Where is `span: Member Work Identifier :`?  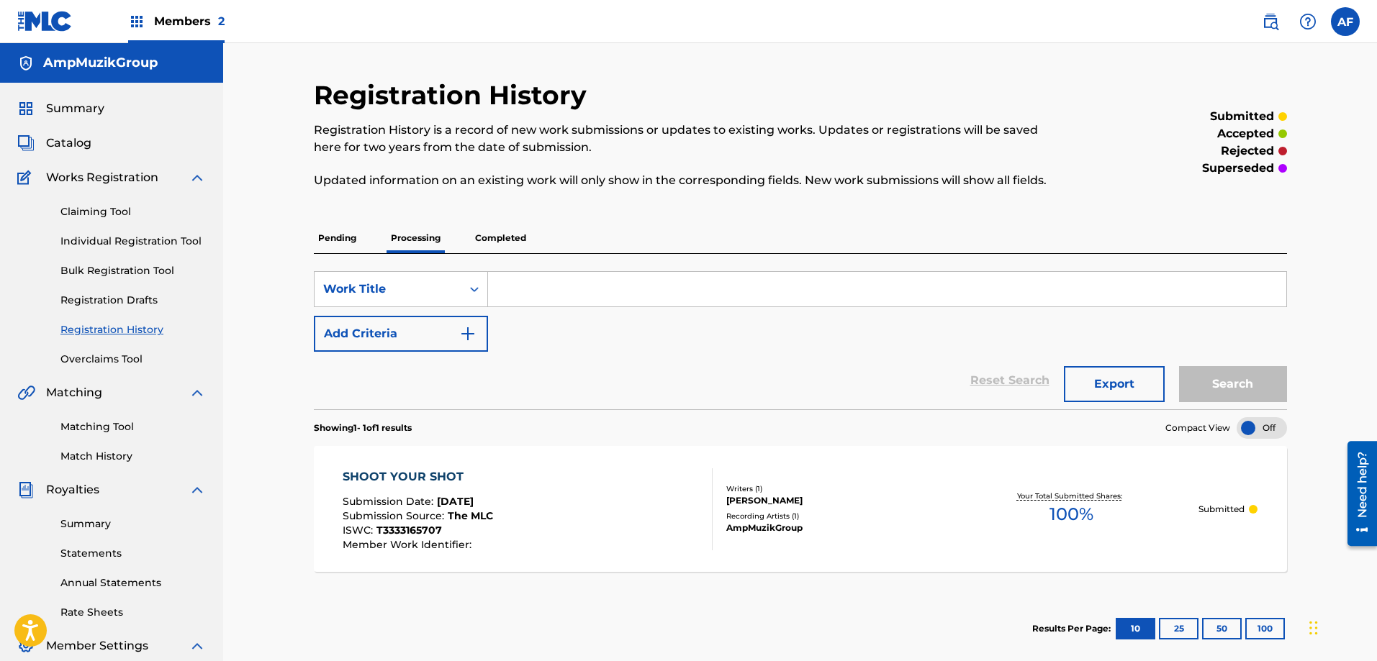
span: Member Work Identifier : is located at coordinates (409, 545).